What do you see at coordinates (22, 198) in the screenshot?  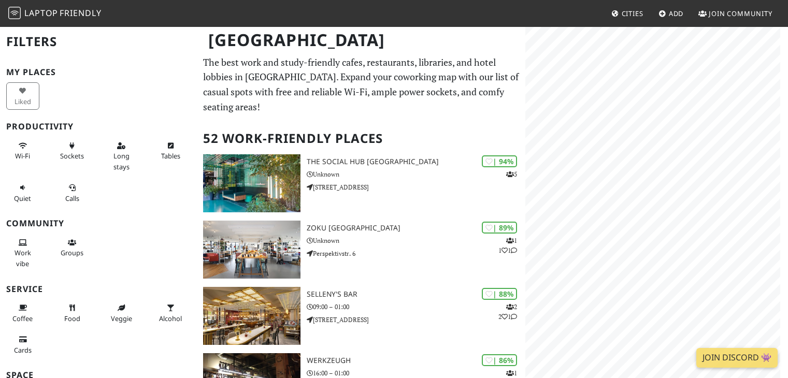 I see `span: Quiet` at bounding box center [22, 198].